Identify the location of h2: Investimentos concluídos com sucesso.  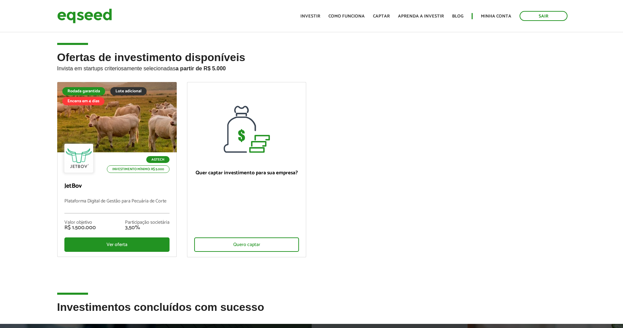
(312, 312).